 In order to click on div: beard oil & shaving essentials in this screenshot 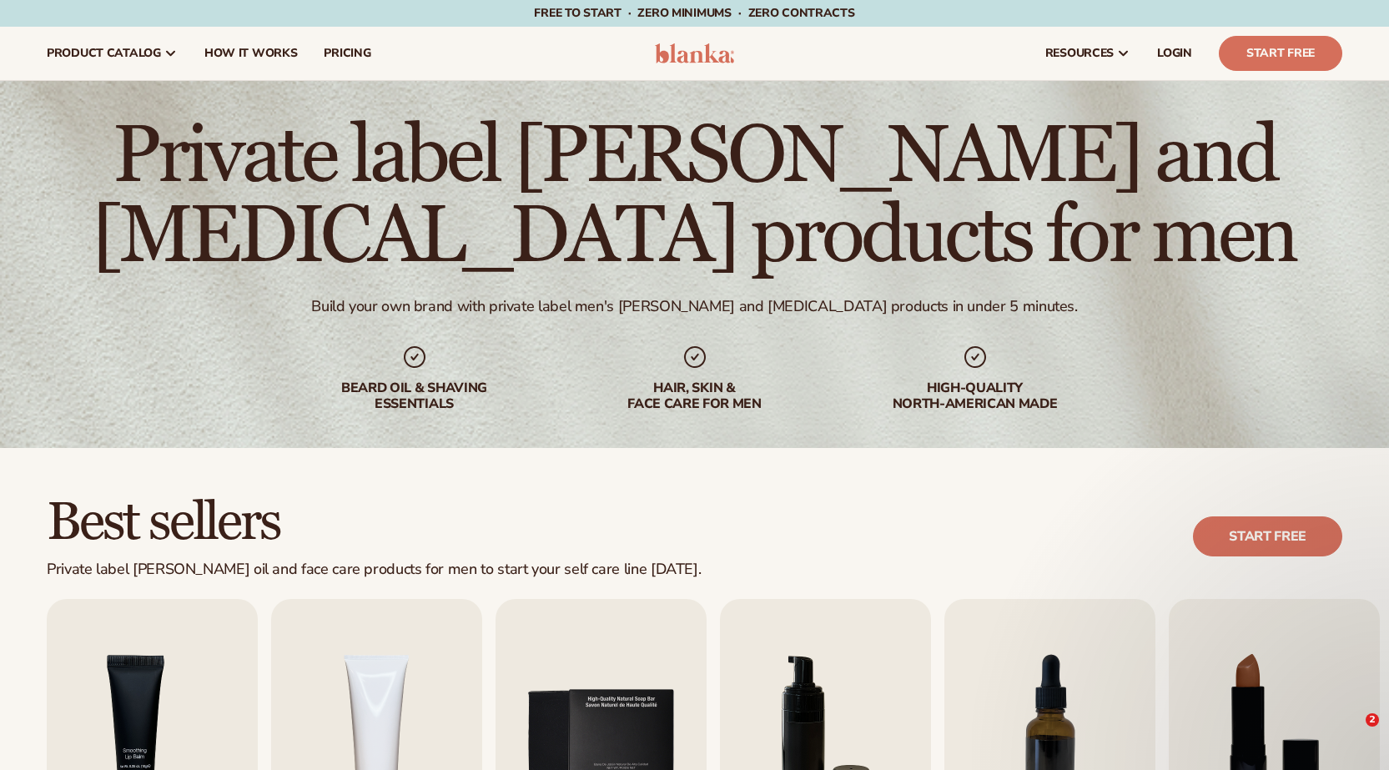, I will do `click(415, 396)`.